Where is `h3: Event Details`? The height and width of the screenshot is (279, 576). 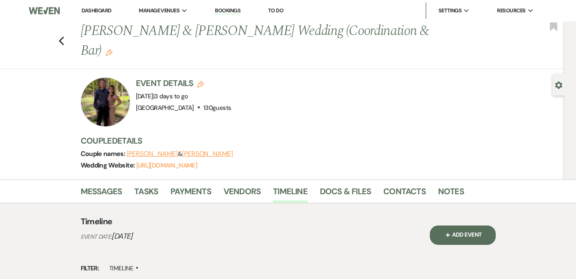
h3: Event Details is located at coordinates (184, 83).